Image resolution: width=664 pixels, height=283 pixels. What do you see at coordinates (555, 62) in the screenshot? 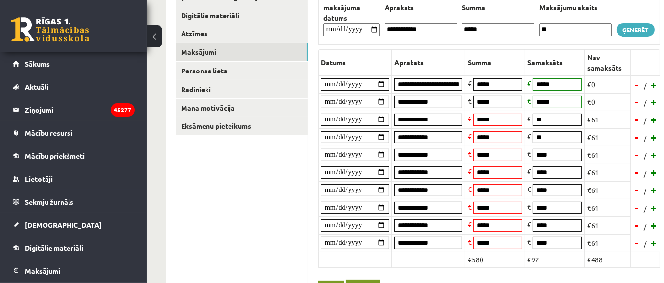
I see `th: Samaksāts` at bounding box center [555, 62].